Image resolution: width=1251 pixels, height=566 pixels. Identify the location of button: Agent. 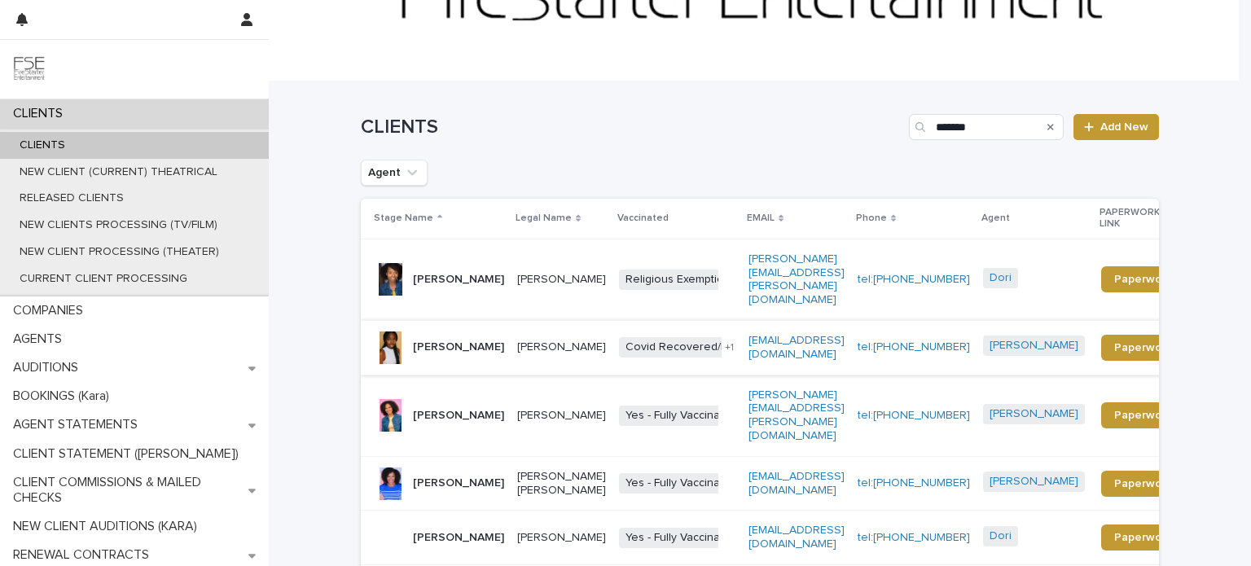
(394, 173).